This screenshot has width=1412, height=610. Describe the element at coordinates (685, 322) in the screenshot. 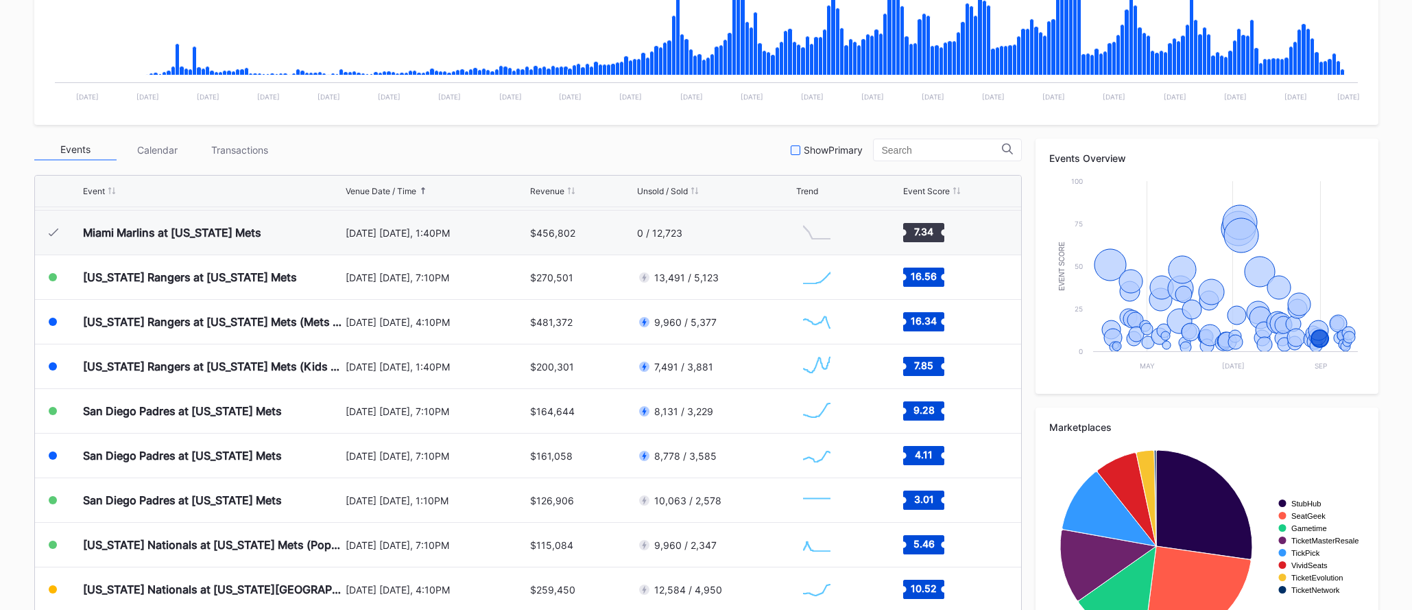

I see `div: 9,960 / 5,377` at that location.